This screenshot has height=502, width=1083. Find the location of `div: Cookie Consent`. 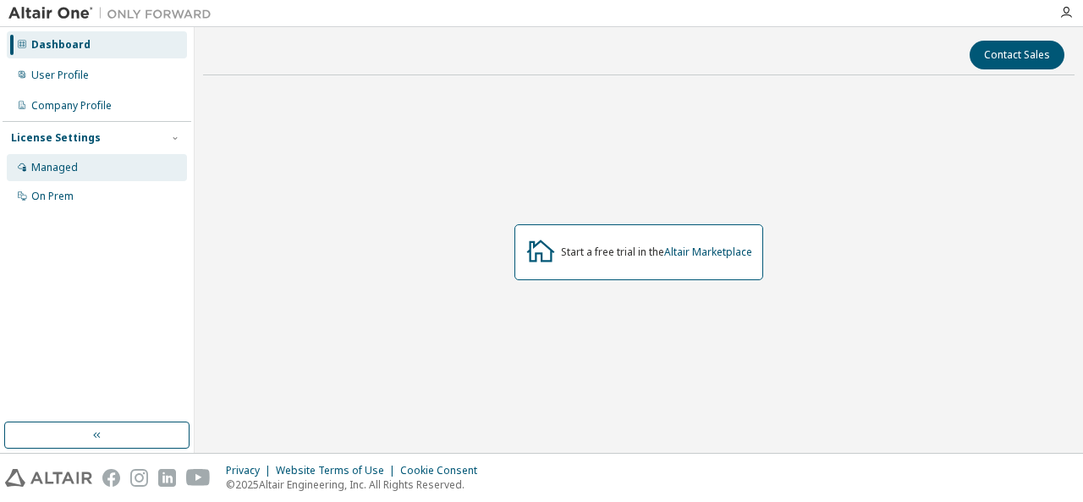

div: Cookie Consent is located at coordinates (443, 470).